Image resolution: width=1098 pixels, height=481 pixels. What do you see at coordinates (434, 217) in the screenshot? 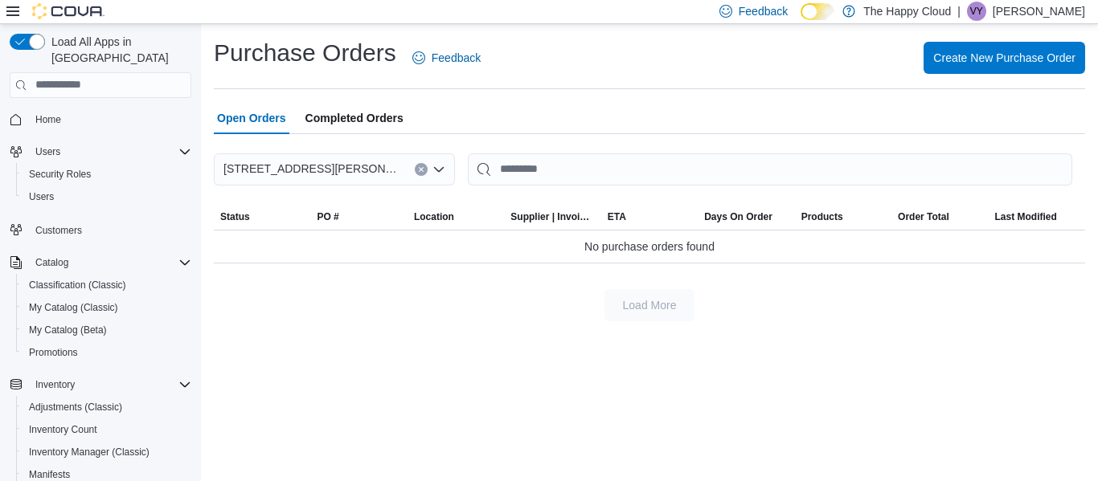
I see `span: Location` at bounding box center [434, 217].